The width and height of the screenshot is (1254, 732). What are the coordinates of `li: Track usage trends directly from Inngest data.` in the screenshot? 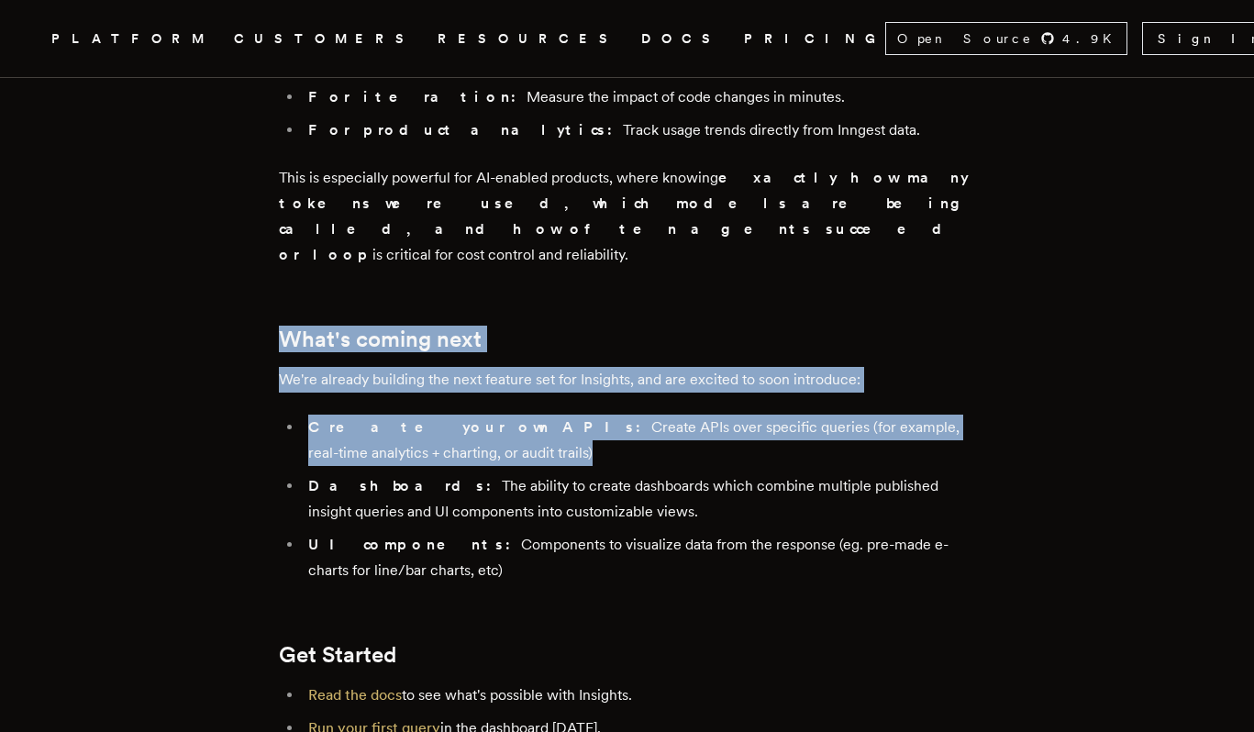 It's located at (639, 130).